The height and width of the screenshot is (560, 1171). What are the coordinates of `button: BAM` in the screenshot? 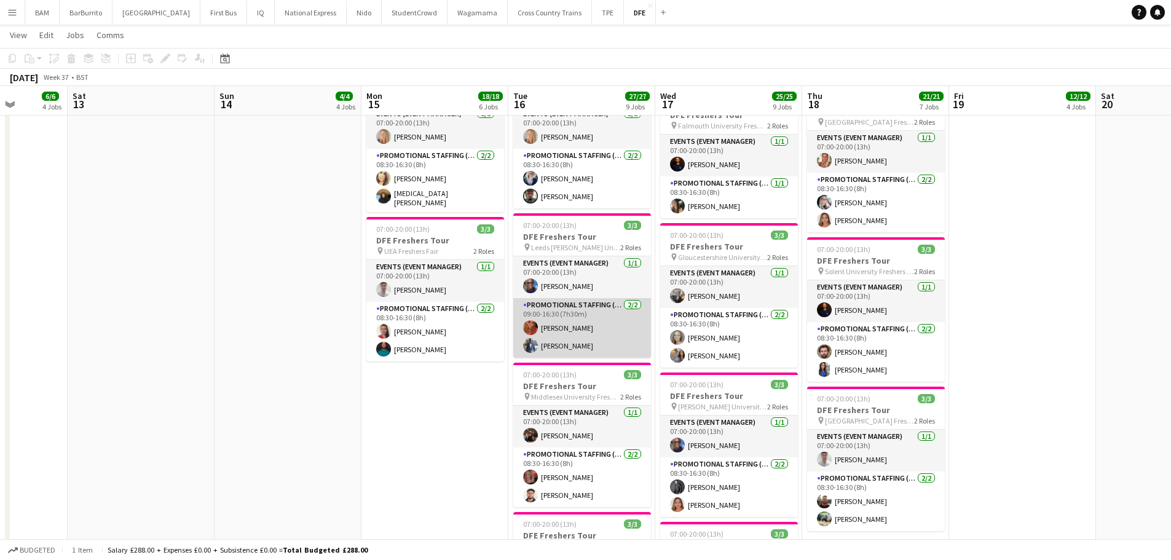 It's located at (42, 12).